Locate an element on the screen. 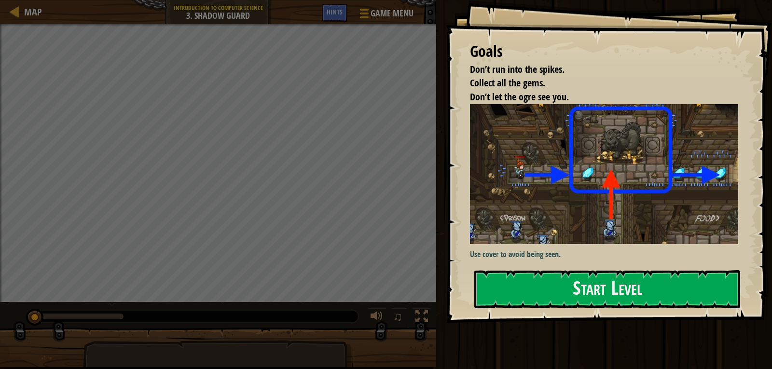 The width and height of the screenshot is (772, 369). p: Use cover to avoid being seen. is located at coordinates (608, 254).